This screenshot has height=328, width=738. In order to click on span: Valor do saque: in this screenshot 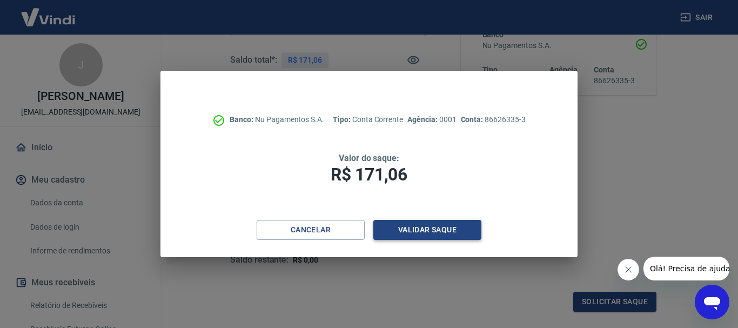, I will do `click(369, 158)`.